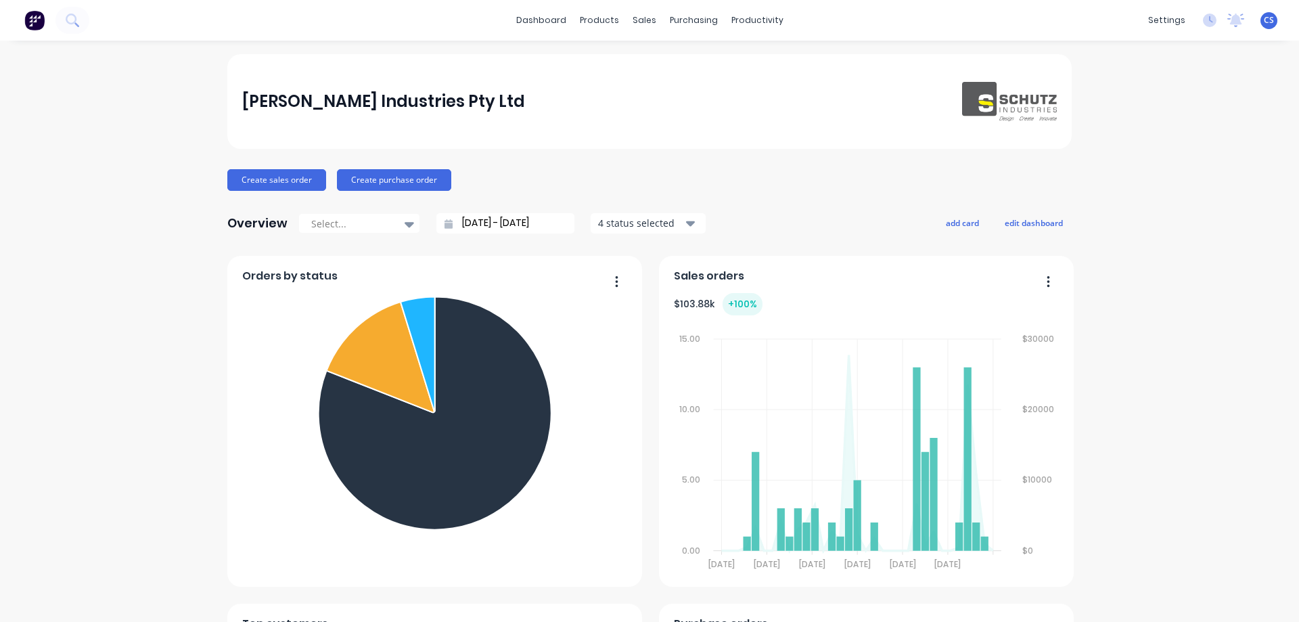 The image size is (1299, 622). What do you see at coordinates (648, 223) in the screenshot?
I see `button: 4 status selected` at bounding box center [648, 223].